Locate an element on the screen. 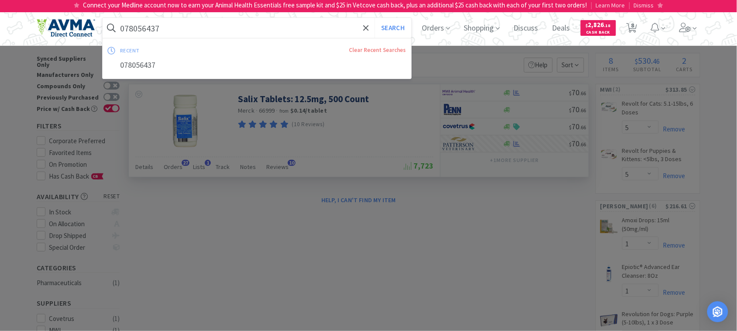  span: . 18 is located at coordinates (607, 25).